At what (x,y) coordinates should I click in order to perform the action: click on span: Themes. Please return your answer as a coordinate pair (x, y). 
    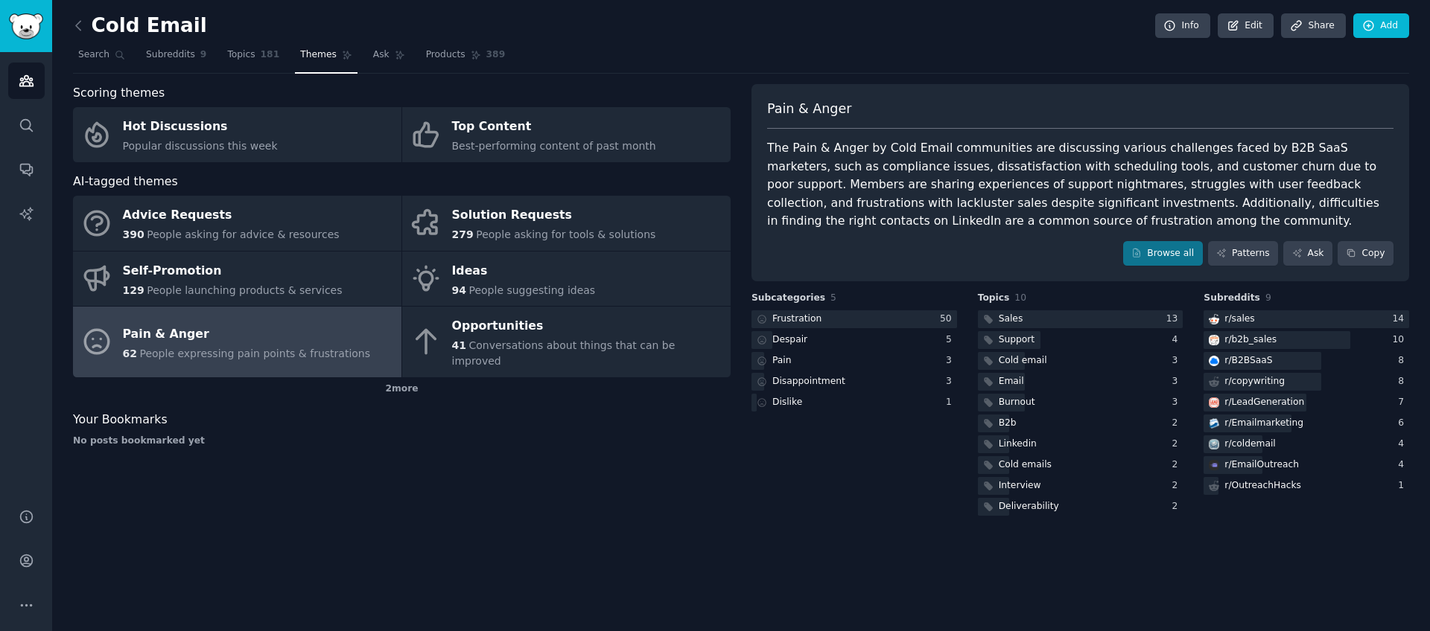
    Looking at the image, I should click on (318, 55).